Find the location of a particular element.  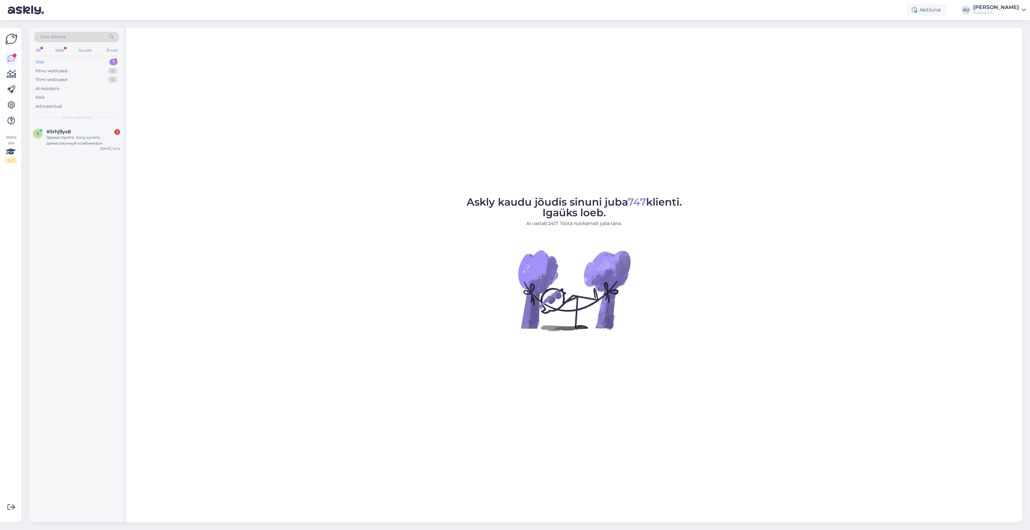

span: 5 is located at coordinates (38, 133).